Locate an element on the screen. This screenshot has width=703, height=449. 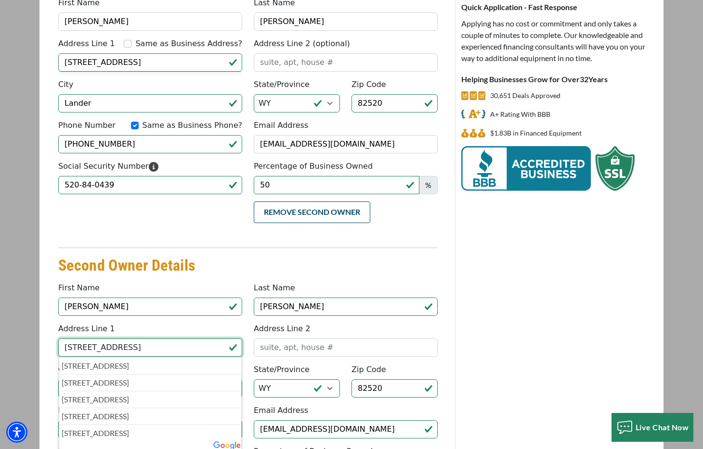
p: Quick Application - Fast Response is located at coordinates (558, 7).